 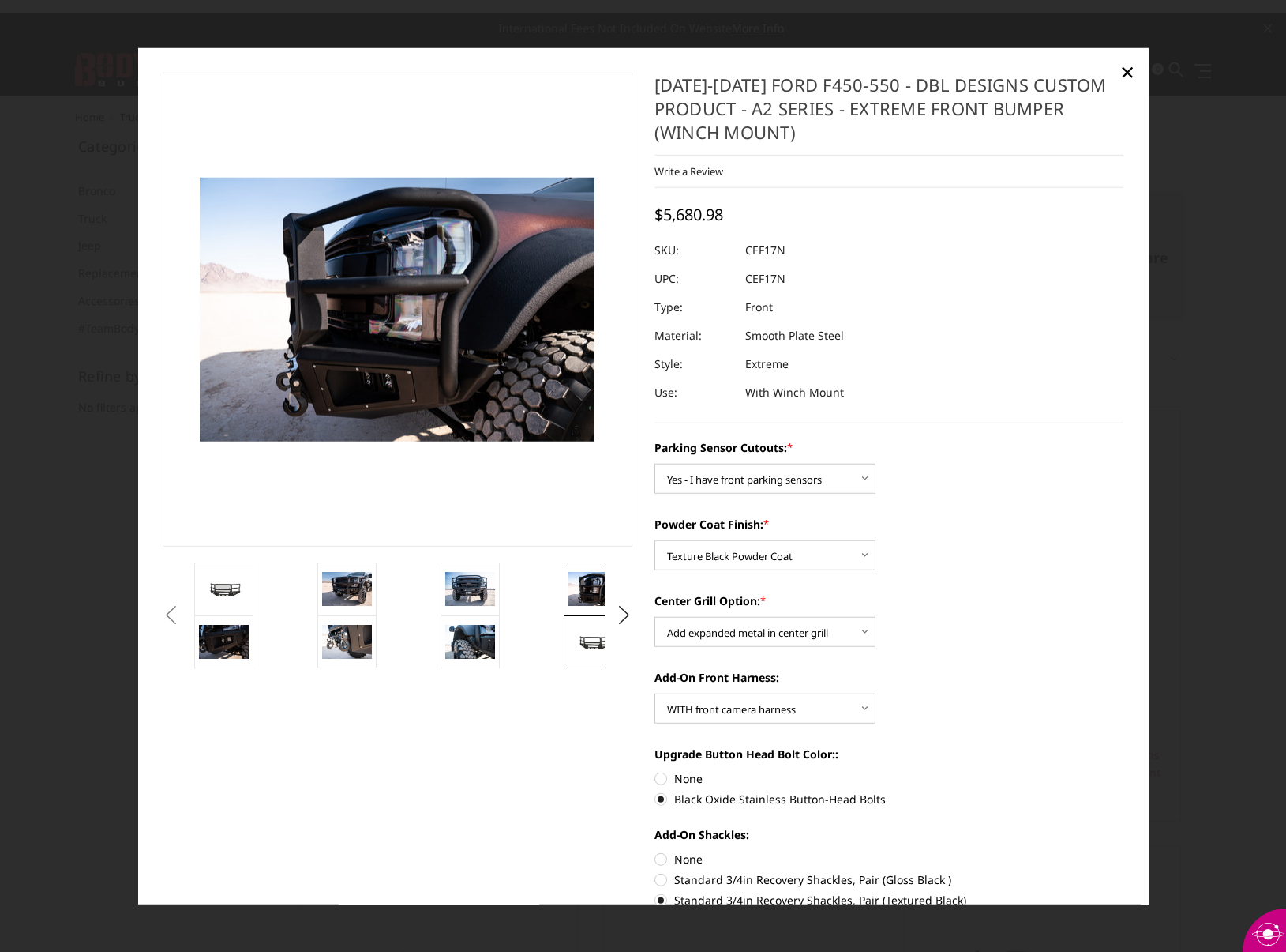 What do you see at coordinates (889, 447) in the screenshot?
I see `label: Parking Sensor Cutouts:` at bounding box center [889, 447].